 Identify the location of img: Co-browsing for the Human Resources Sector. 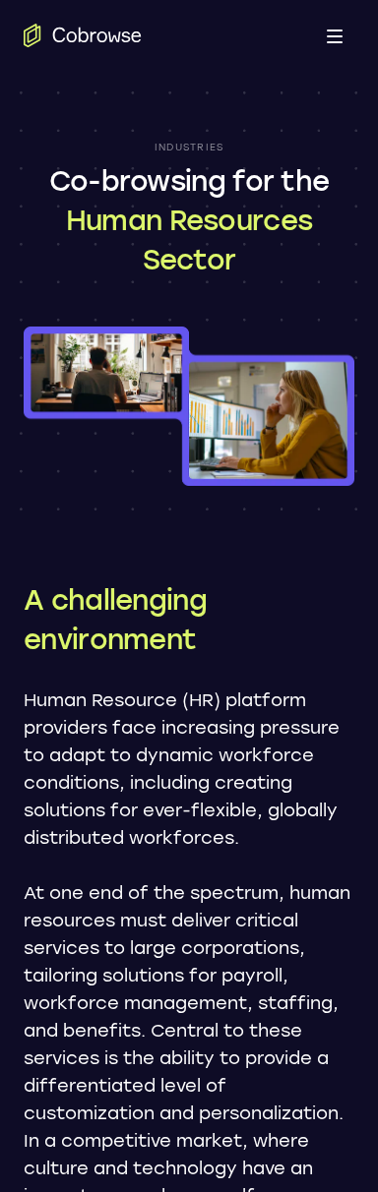
(189, 406).